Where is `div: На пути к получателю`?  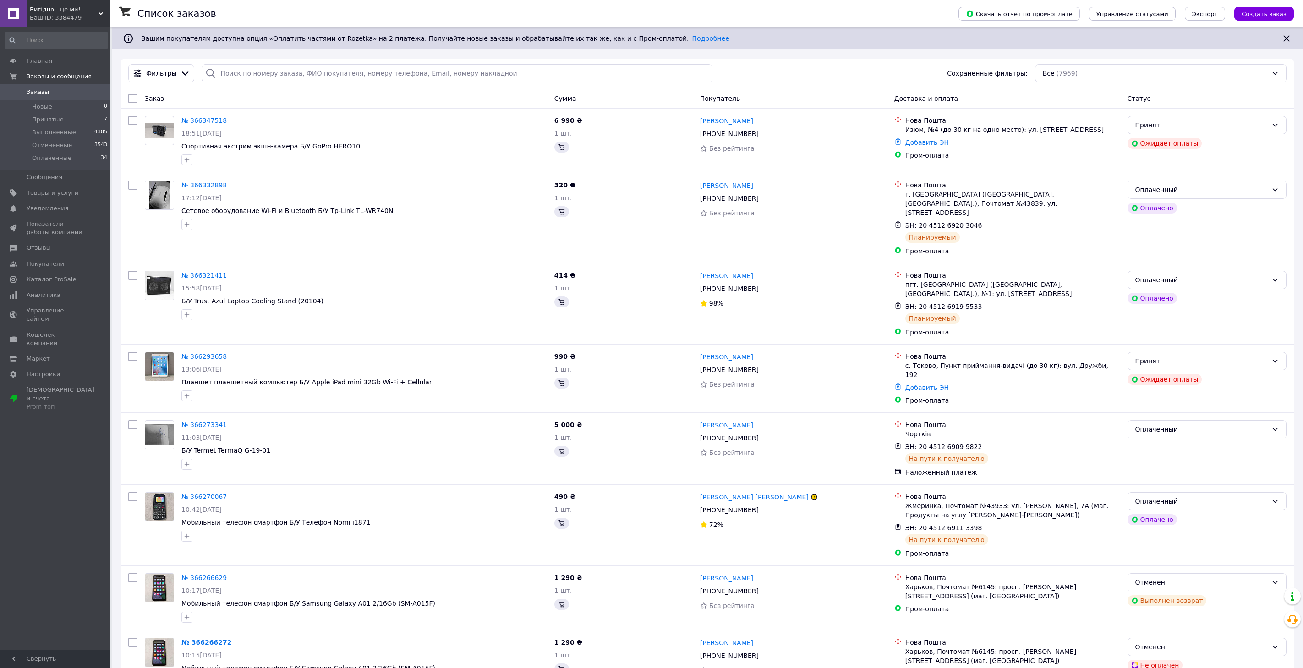
div: На пути к получателю is located at coordinates (946, 540).